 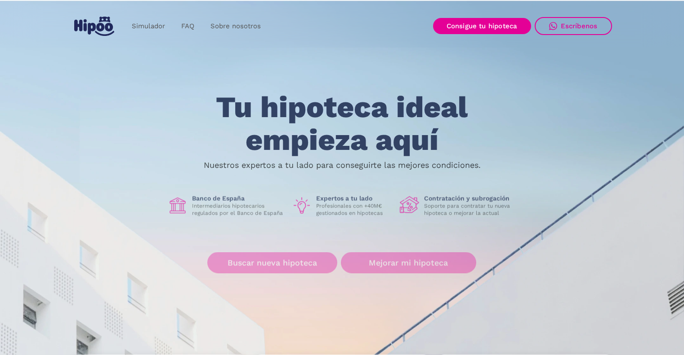 What do you see at coordinates (272, 263) in the screenshot?
I see `a: Buscar nueva hipoteca` at bounding box center [272, 263].